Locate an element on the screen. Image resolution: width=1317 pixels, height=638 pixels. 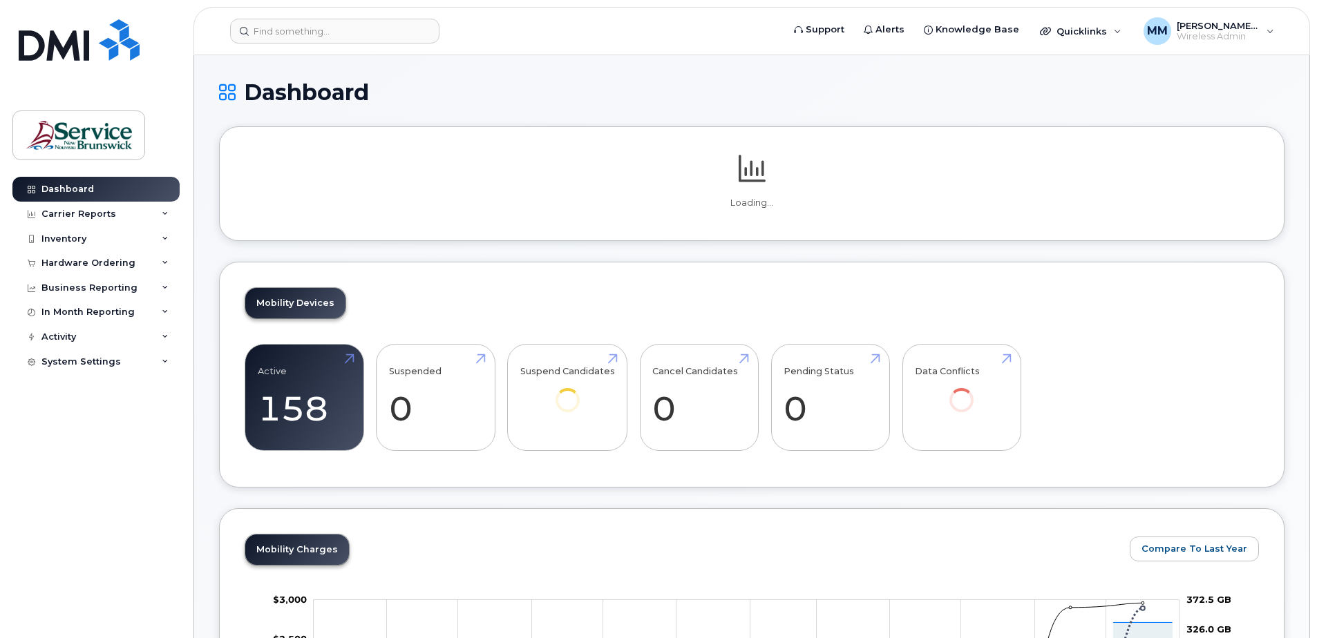
a: Mobility Charges is located at coordinates (297, 550).